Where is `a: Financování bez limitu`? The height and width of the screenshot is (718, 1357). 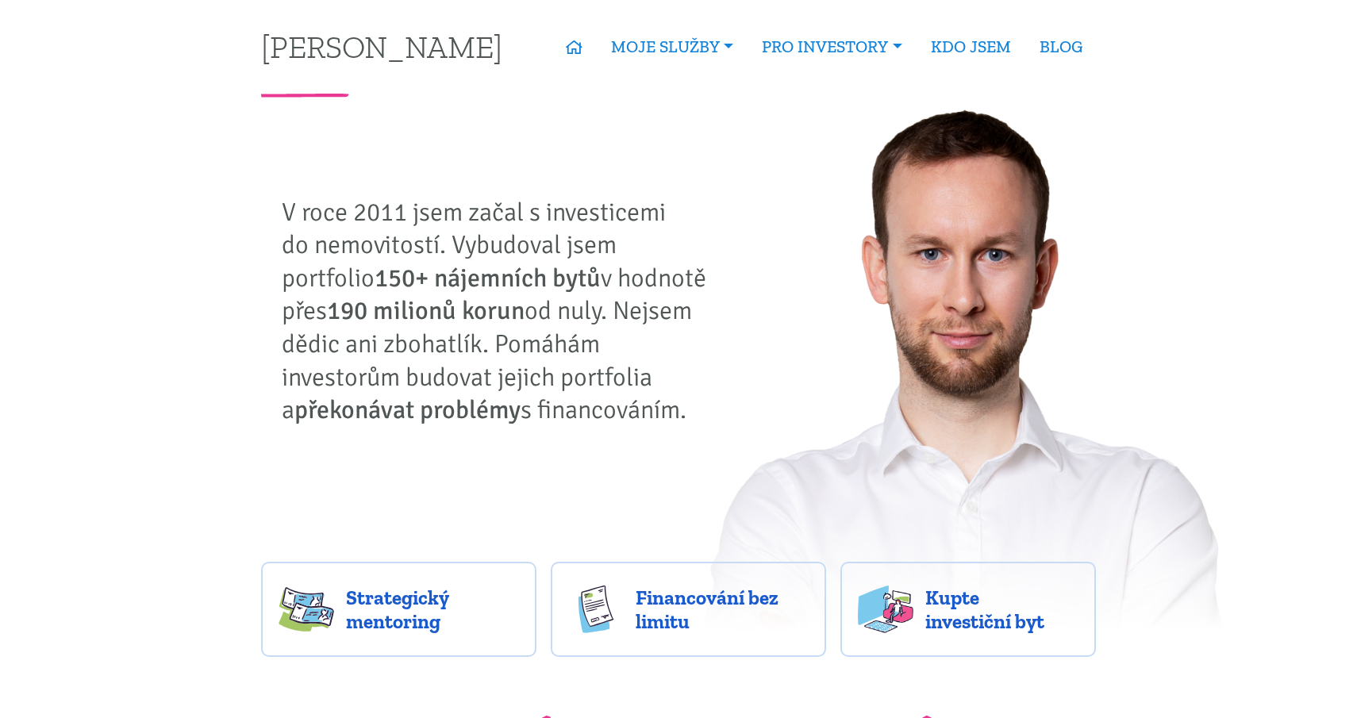 a: Financování bez limitu is located at coordinates (688, 610).